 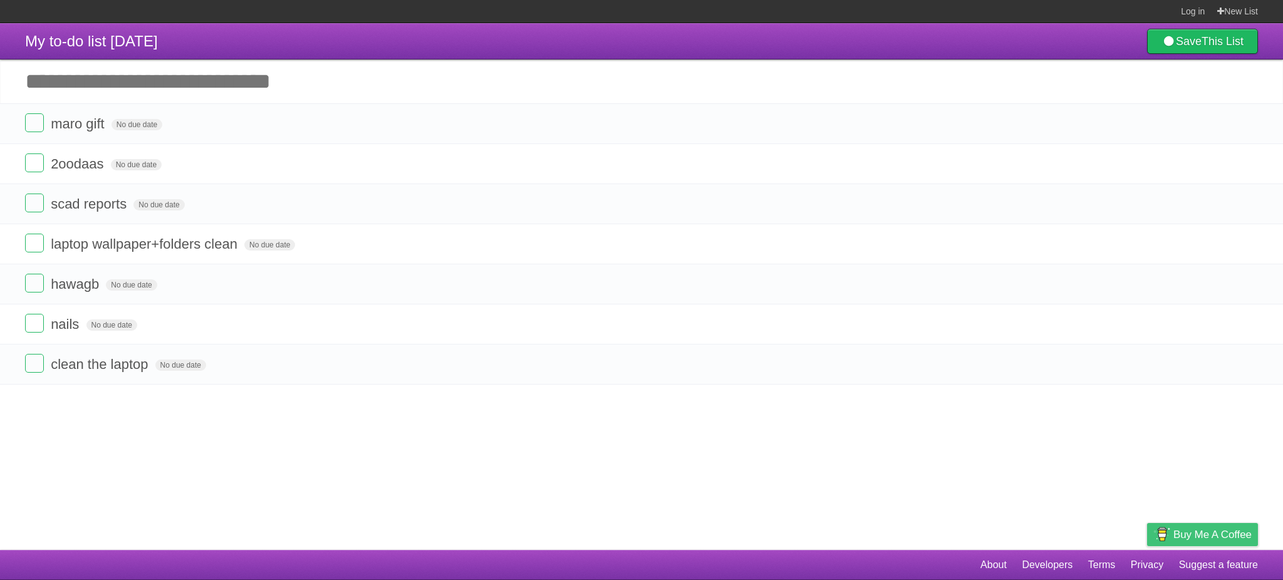 I want to click on span: hawagb, so click(x=76, y=284).